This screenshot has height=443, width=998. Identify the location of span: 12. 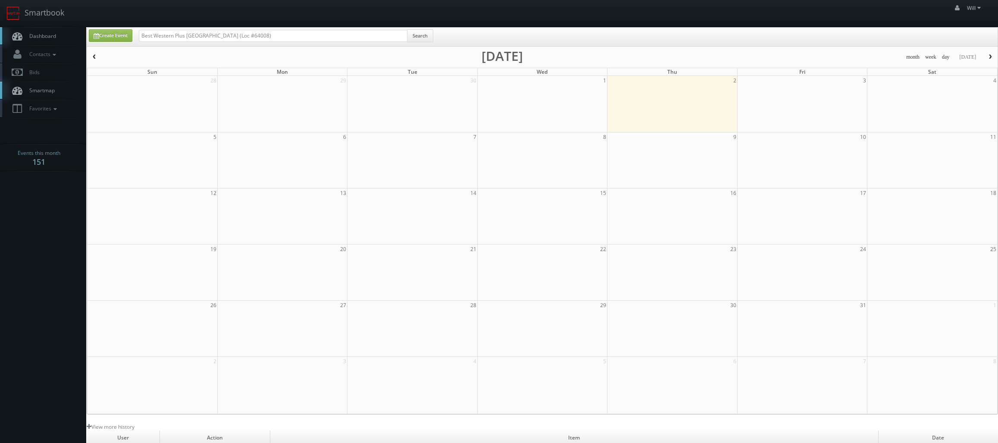
(213, 193).